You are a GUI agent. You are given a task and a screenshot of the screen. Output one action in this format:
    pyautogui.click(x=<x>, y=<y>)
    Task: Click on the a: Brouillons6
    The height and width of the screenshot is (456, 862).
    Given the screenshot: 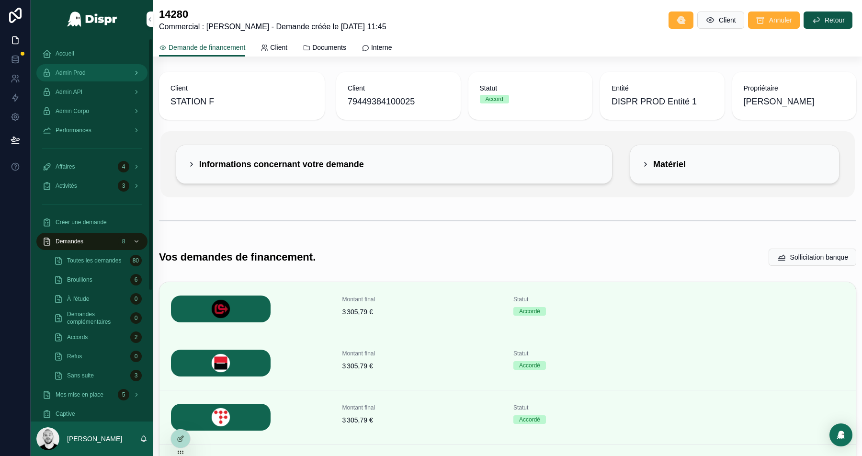 What is the action you would take?
    pyautogui.click(x=98, y=280)
    